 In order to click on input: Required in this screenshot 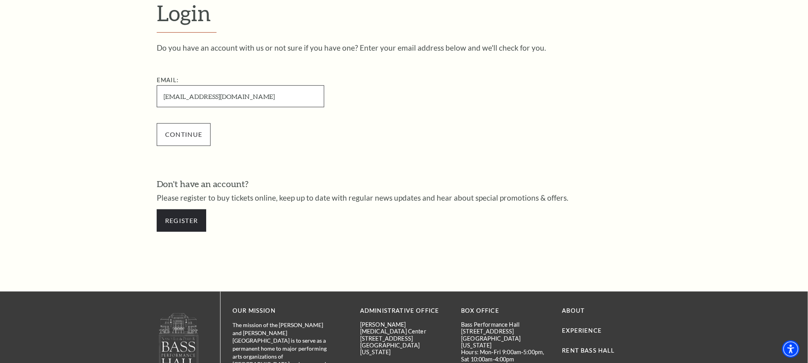, I will do `click(241, 96)`.